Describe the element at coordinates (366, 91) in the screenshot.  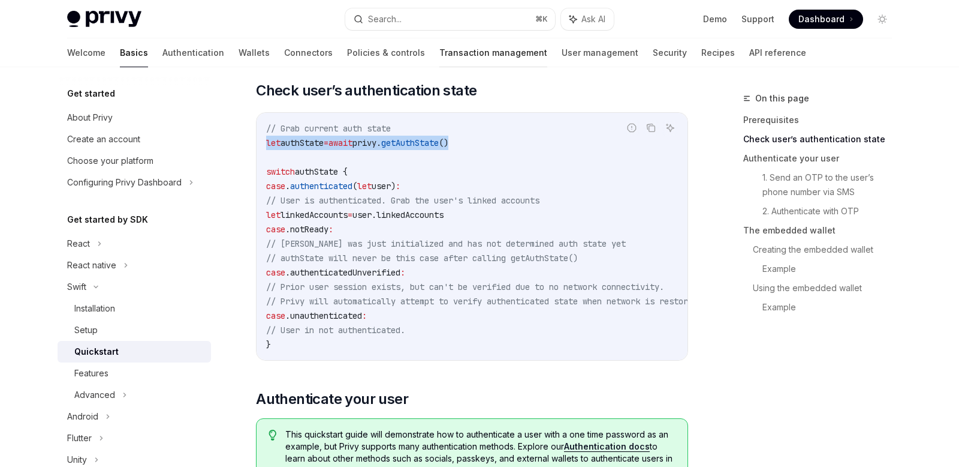
I see `span: Check user’s authentication state` at that location.